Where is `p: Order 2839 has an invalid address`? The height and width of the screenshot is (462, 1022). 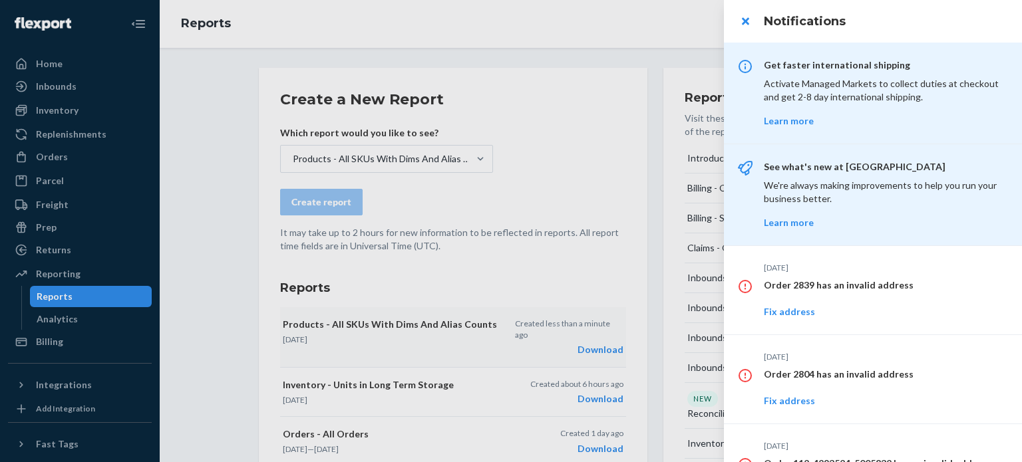 p: Order 2839 has an invalid address is located at coordinates (885, 285).